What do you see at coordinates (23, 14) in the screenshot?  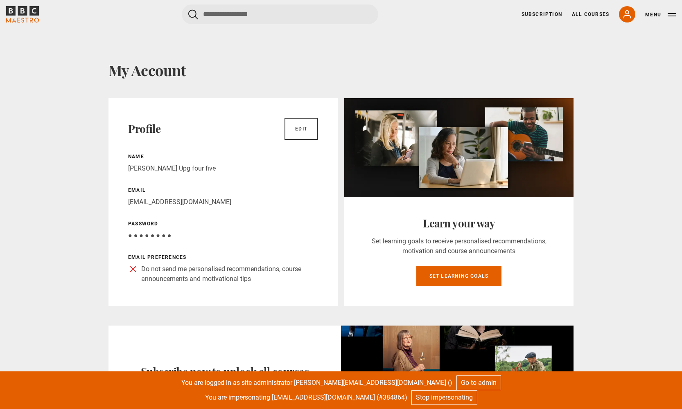 I see `svg: BBC Maestro` at bounding box center [23, 14].